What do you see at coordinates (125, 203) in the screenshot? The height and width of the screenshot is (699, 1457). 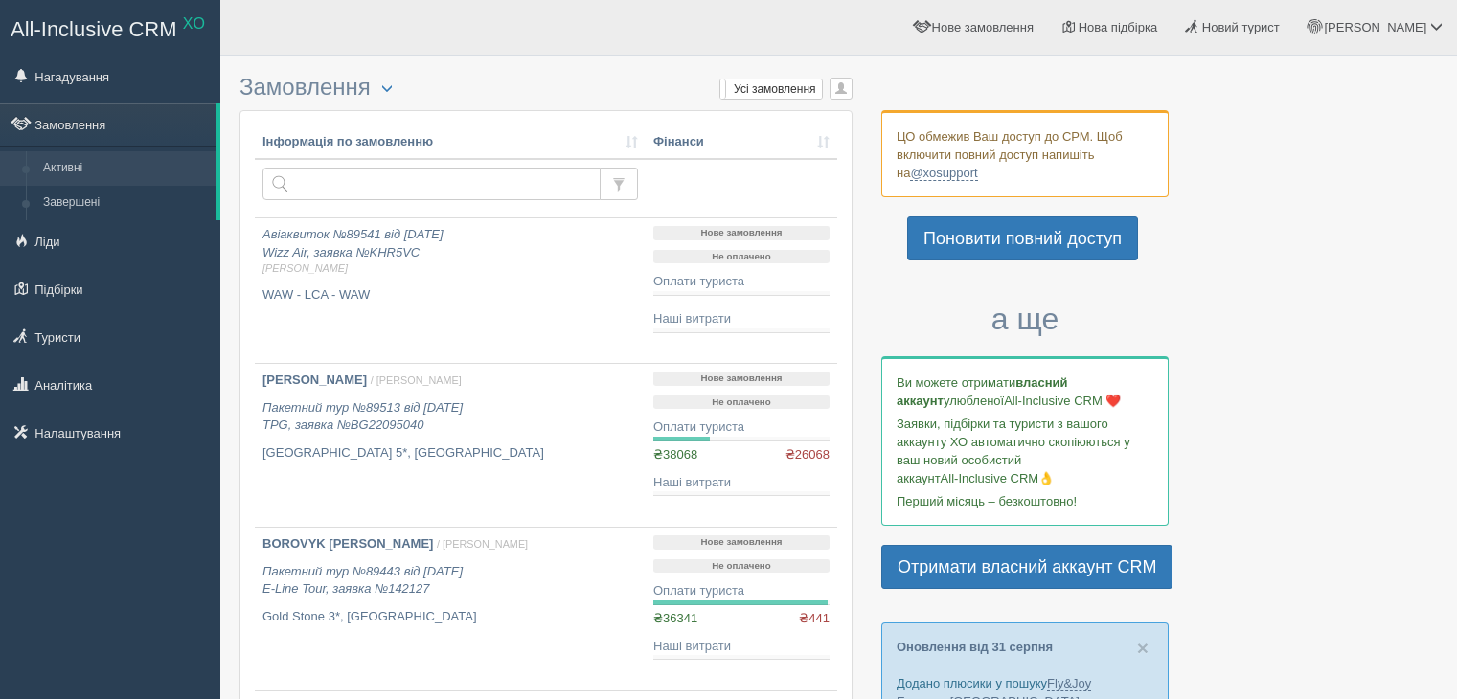 I see `a: Завершені` at bounding box center [125, 203].